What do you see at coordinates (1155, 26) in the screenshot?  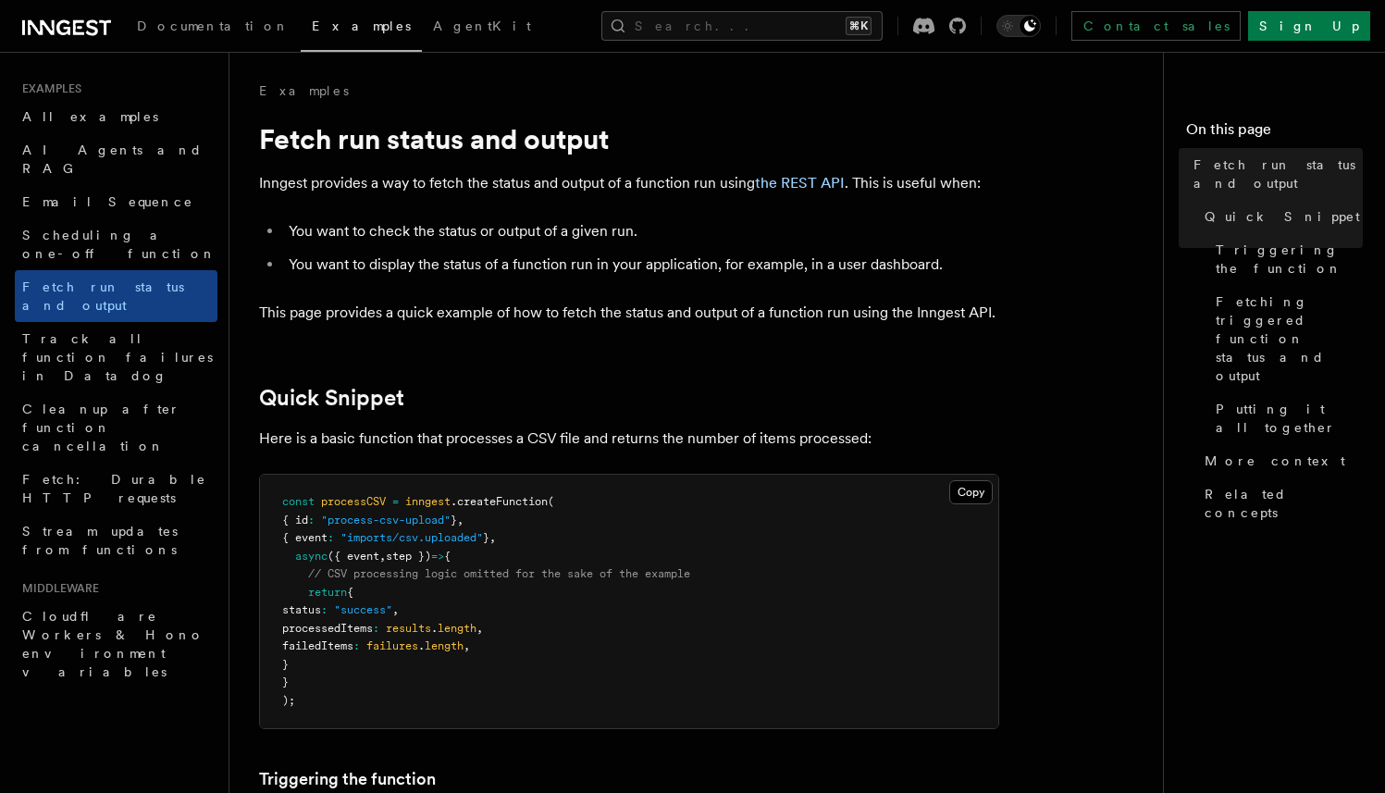 I see `a: Contact sales` at bounding box center [1155, 26].